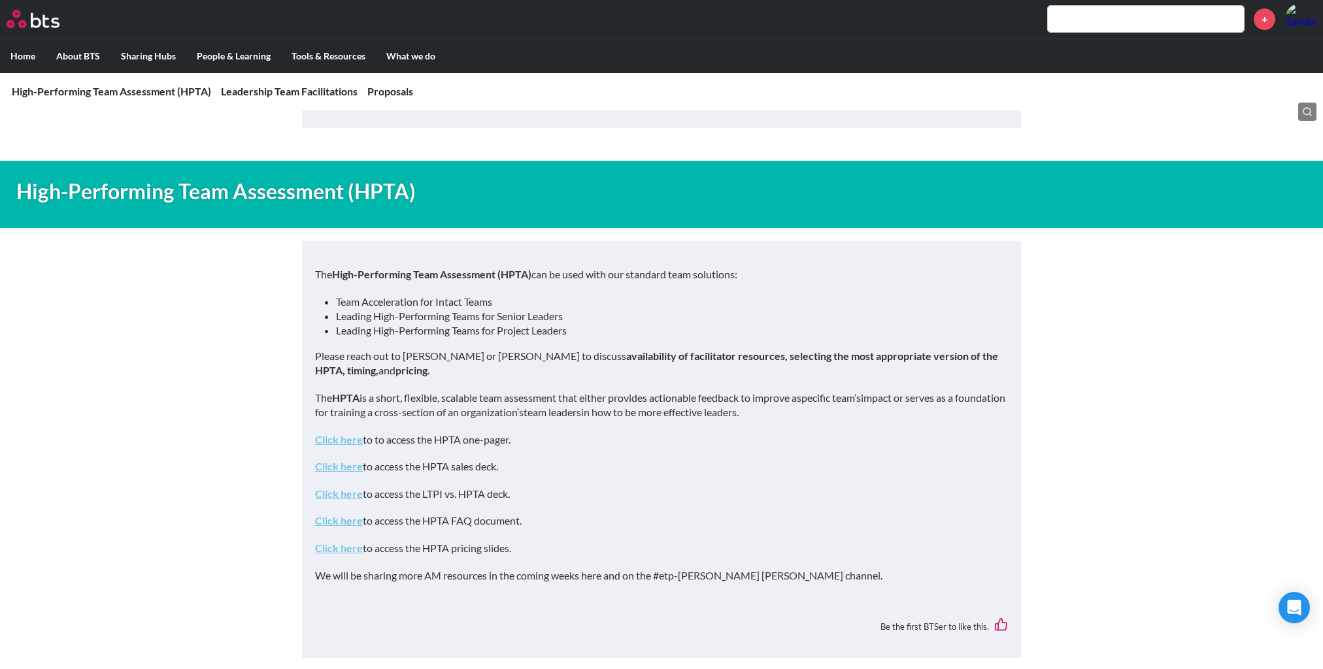  I want to click on strong: High-Performing Team Assessment (HPTA), so click(431, 274).